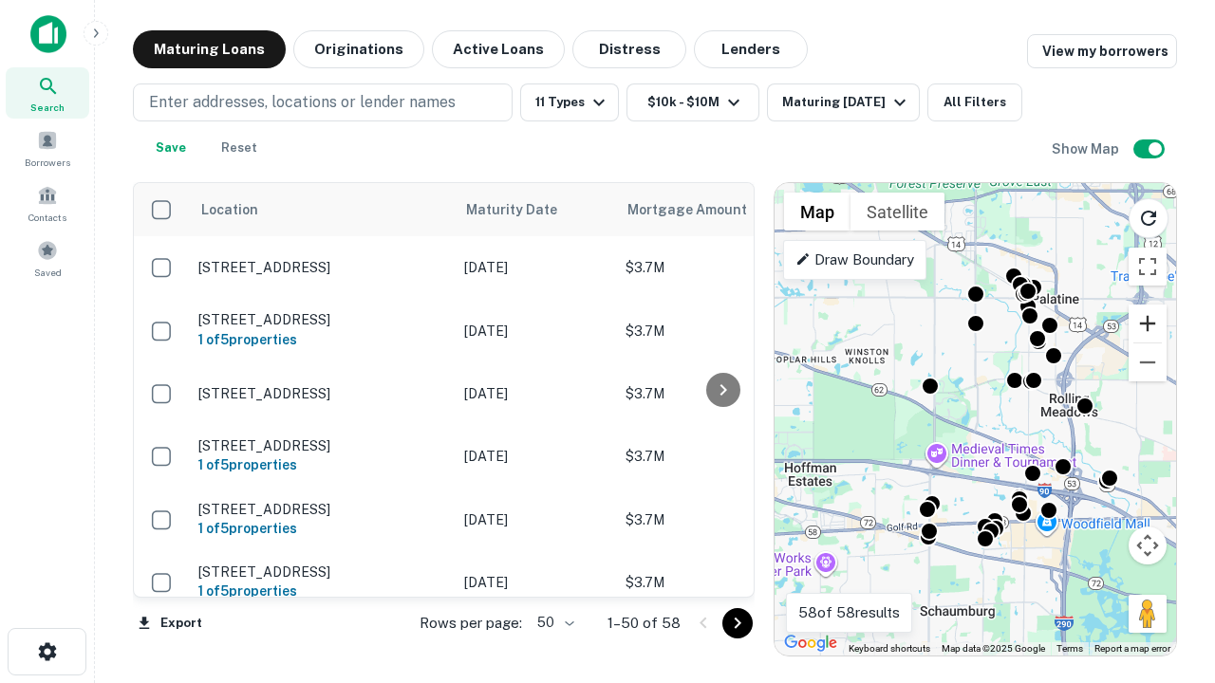 The width and height of the screenshot is (1215, 683). I want to click on button: Originations, so click(359, 49).